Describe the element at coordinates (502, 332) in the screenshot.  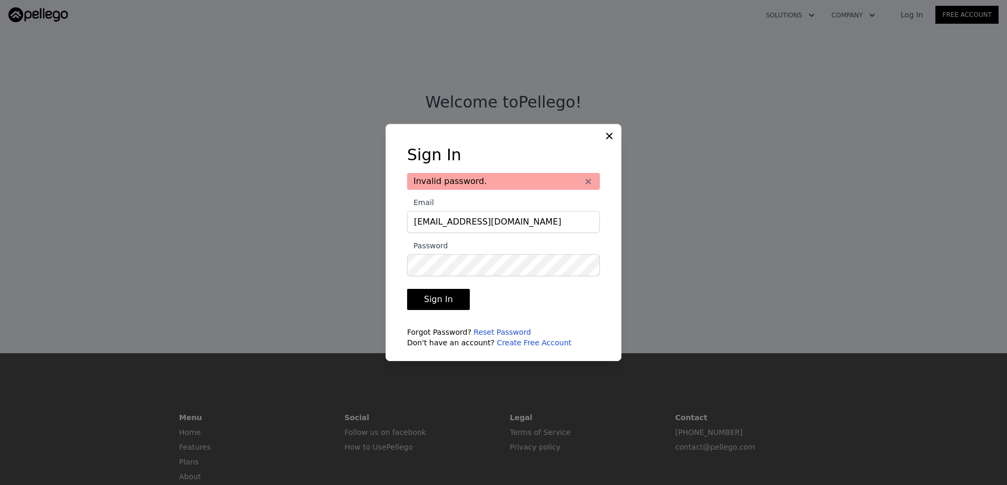
I see `a: Reset Password` at that location.